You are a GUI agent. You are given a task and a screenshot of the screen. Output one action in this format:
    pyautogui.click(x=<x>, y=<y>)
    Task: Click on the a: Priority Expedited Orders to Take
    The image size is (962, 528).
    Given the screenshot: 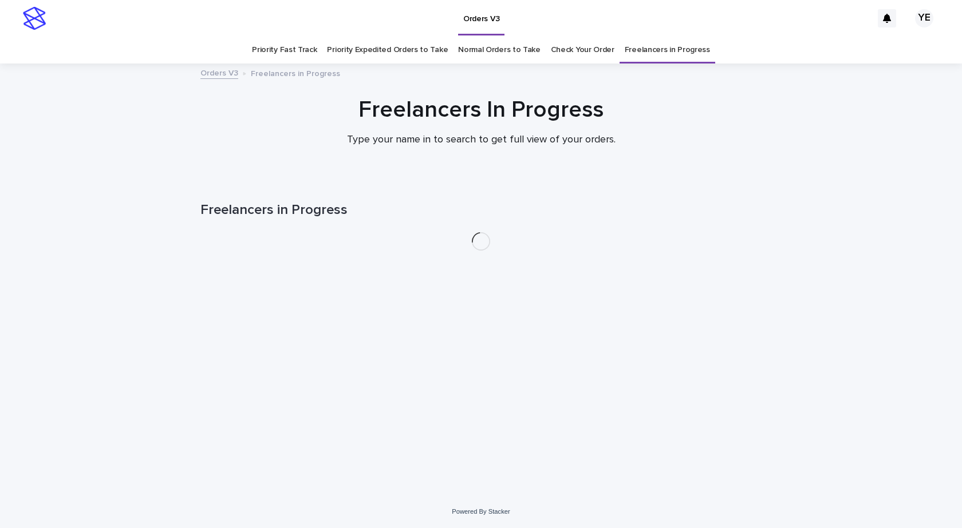 What is the action you would take?
    pyautogui.click(x=387, y=50)
    